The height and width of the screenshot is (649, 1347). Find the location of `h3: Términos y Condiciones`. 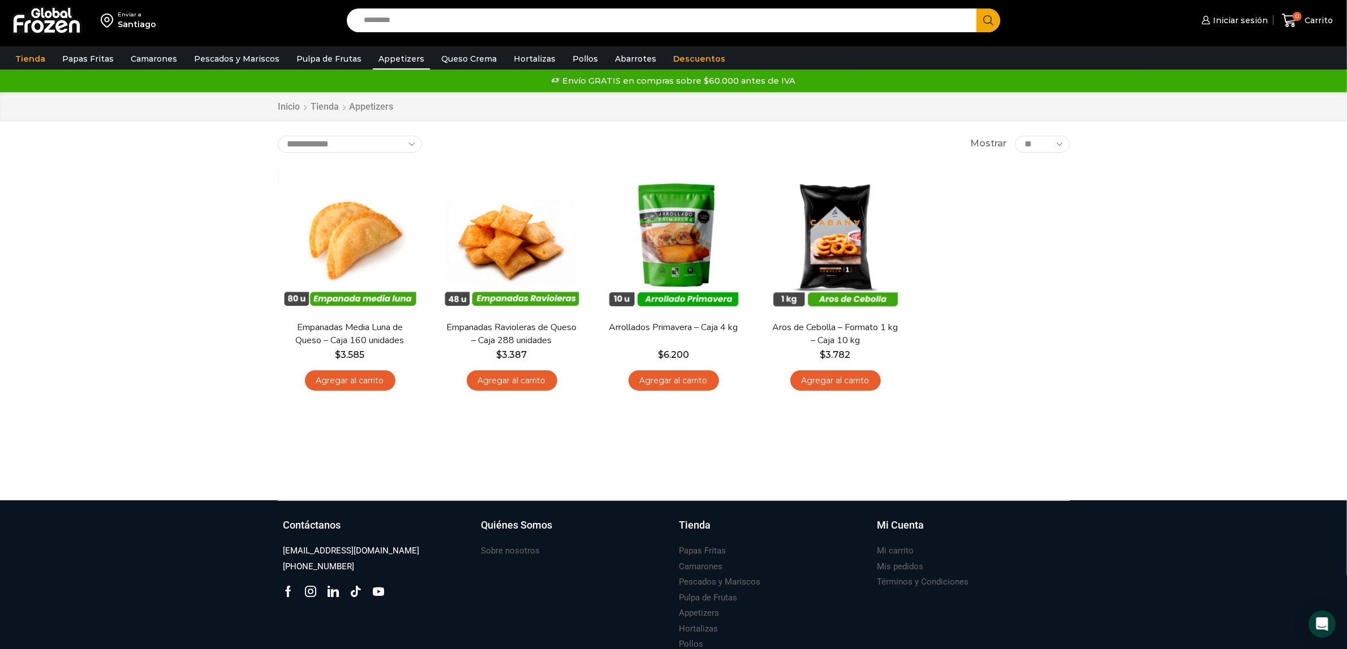

h3: Términos y Condiciones is located at coordinates (923, 582).